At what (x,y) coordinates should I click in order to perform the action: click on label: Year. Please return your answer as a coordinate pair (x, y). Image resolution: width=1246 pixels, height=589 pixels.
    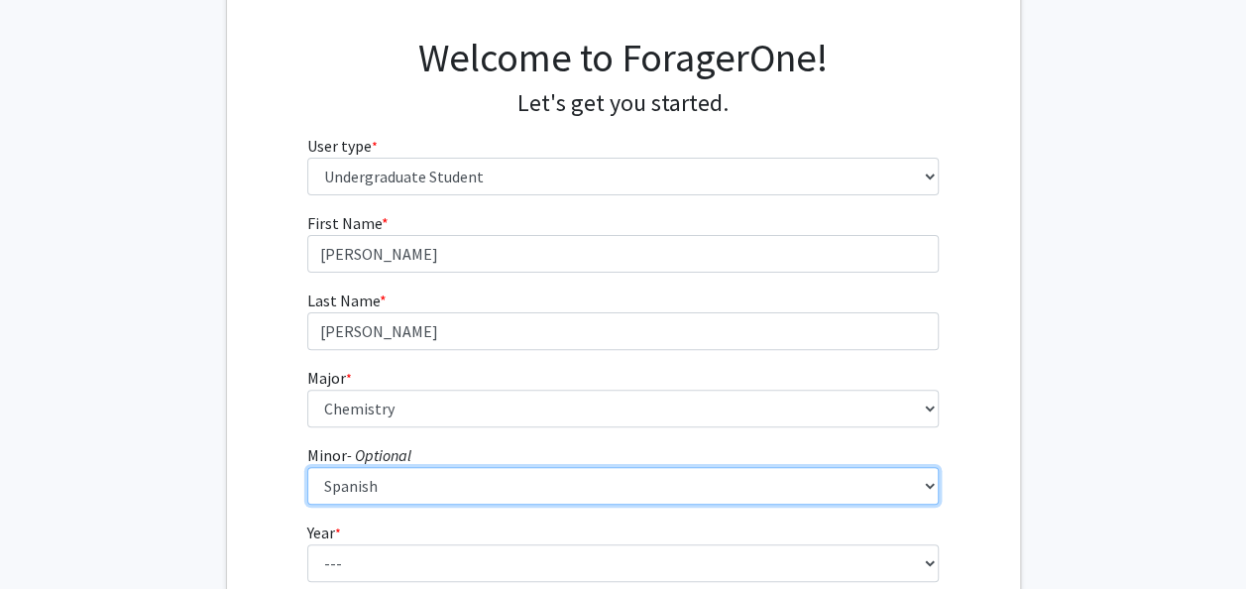
    Looking at the image, I should click on (324, 532).